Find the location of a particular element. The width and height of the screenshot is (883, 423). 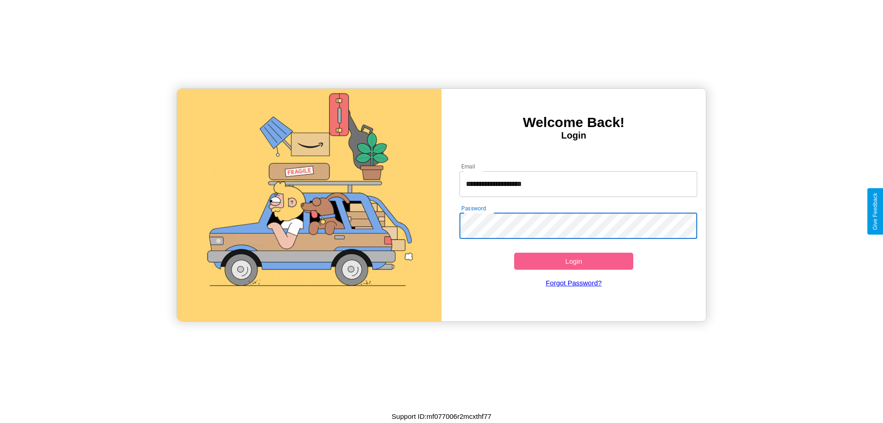

div: Give Feedback is located at coordinates (875, 211).